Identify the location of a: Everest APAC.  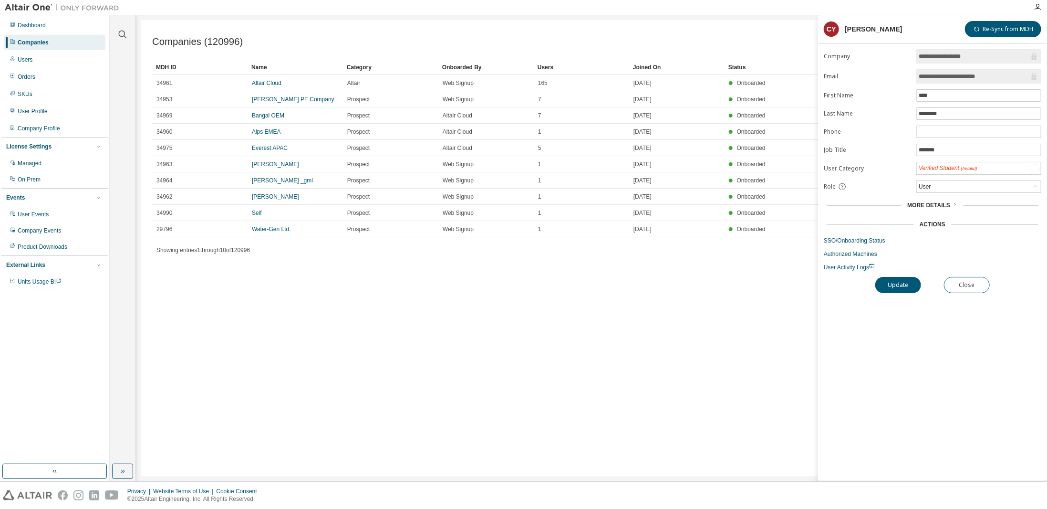
(270, 148).